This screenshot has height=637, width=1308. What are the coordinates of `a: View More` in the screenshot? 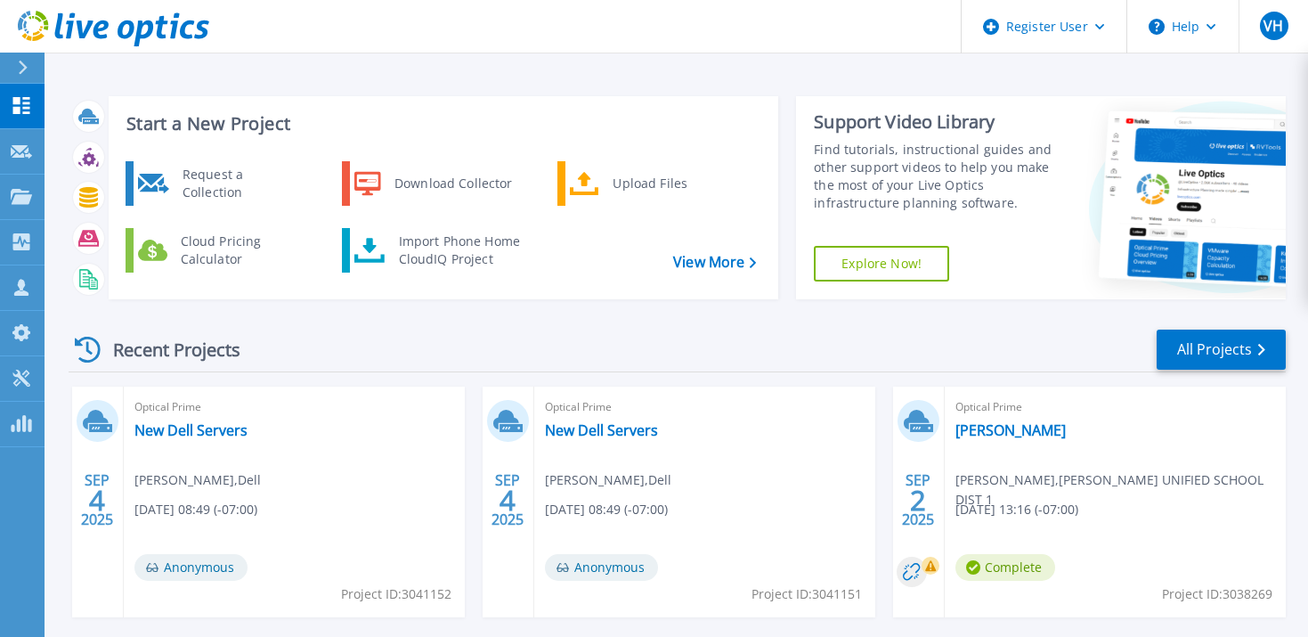 It's located at (714, 262).